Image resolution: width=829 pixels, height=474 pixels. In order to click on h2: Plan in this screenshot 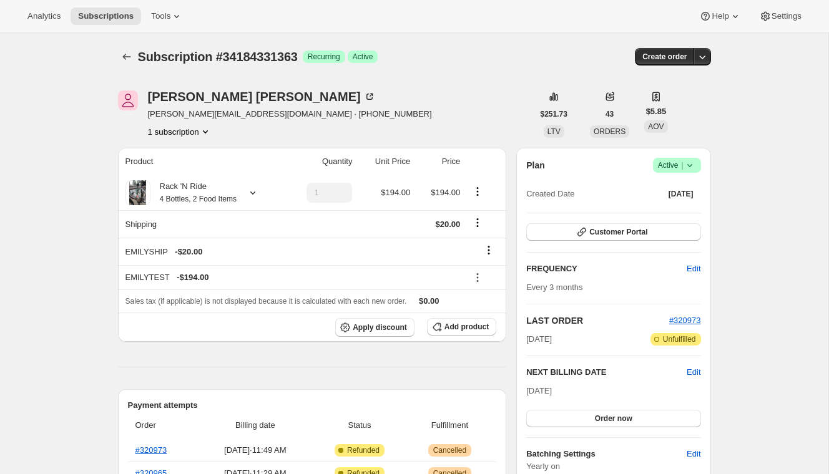, I will do `click(536, 165)`.